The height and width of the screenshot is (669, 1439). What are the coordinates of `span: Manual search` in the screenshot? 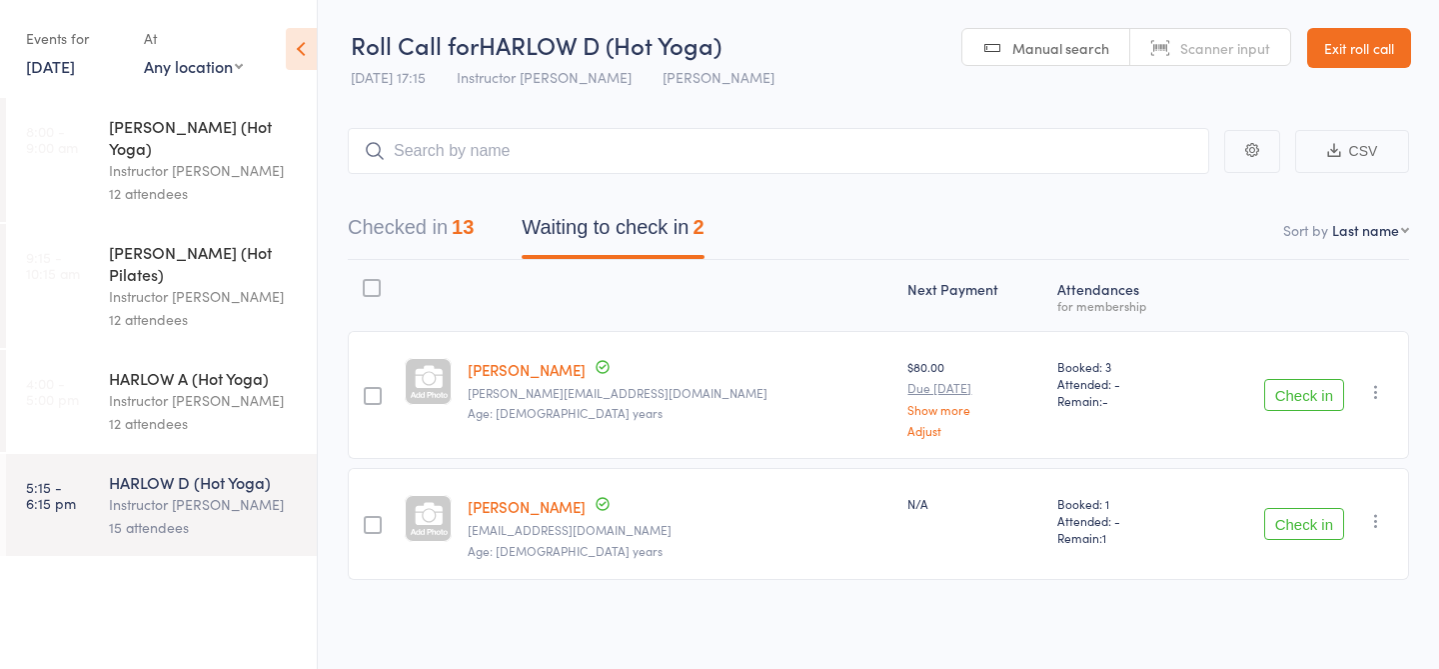 It's located at (1060, 48).